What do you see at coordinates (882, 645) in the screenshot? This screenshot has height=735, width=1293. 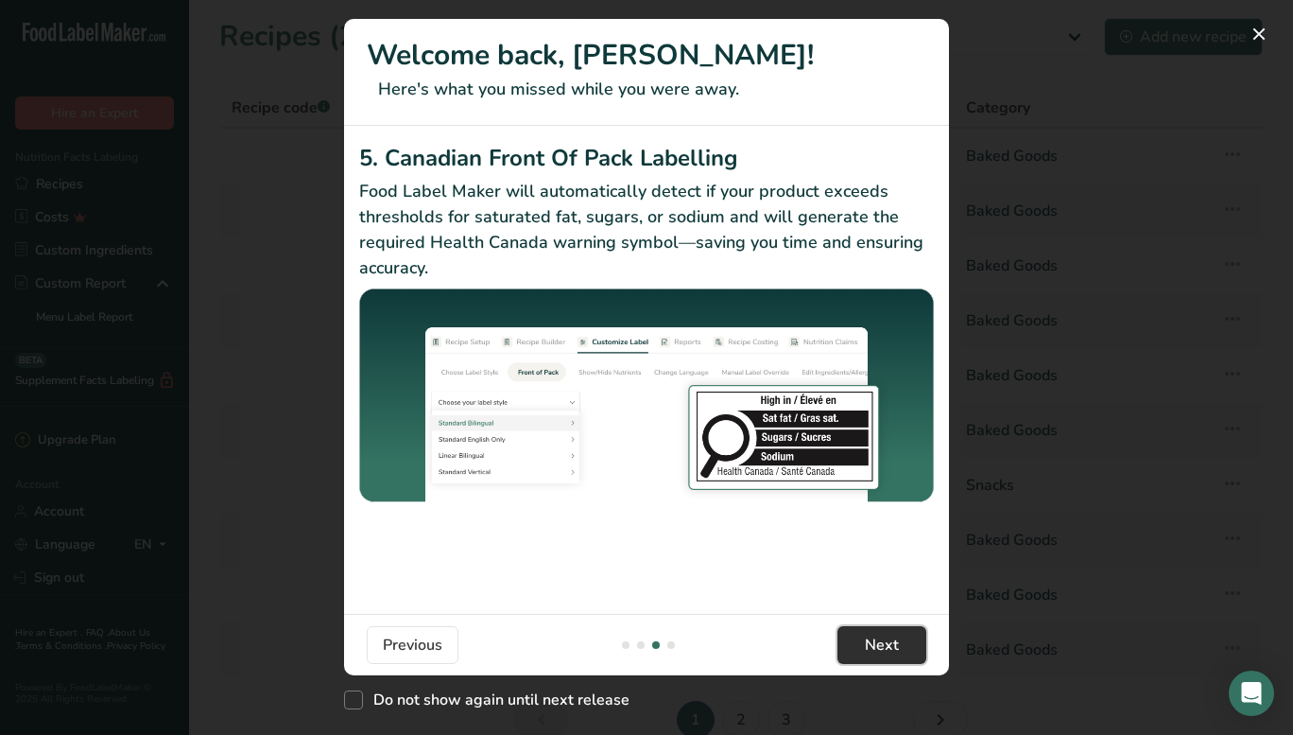 I see `button: Next` at bounding box center [882, 645].